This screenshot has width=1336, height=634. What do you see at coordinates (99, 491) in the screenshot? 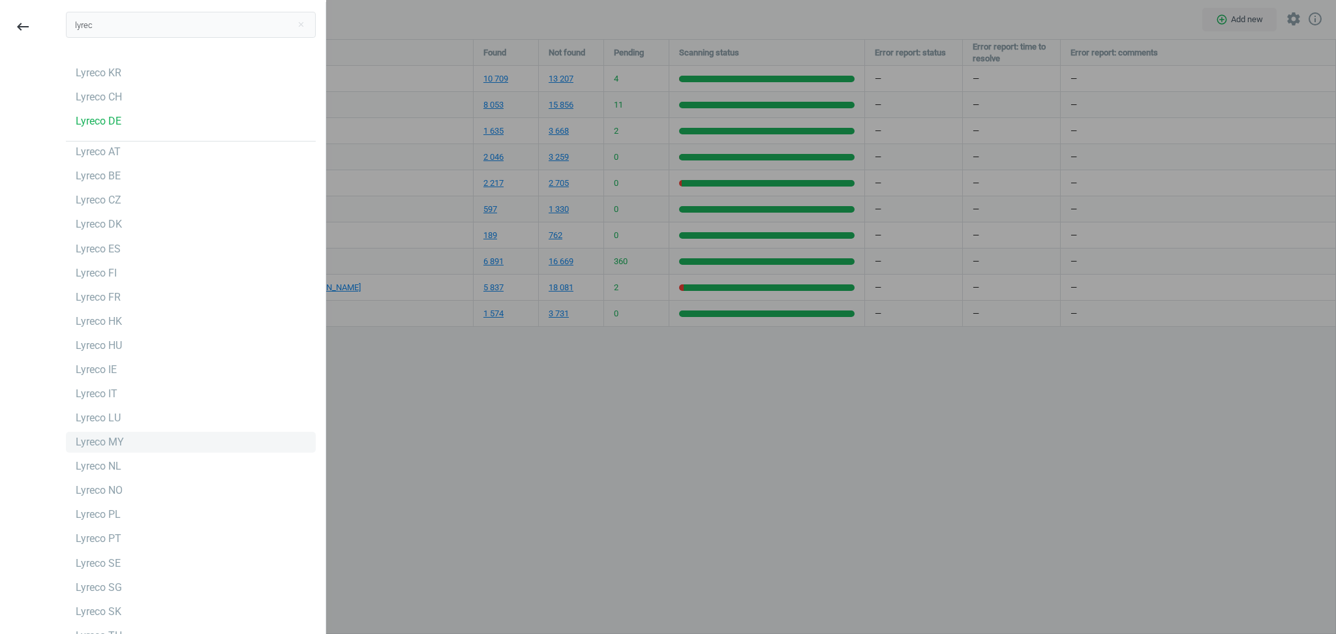
I see `div: Lyreco NO` at bounding box center [99, 491].